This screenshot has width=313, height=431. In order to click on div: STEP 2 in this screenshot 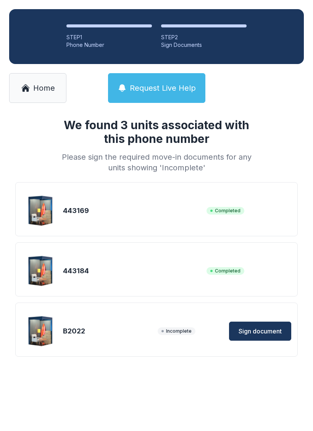, I will do `click(204, 37)`.